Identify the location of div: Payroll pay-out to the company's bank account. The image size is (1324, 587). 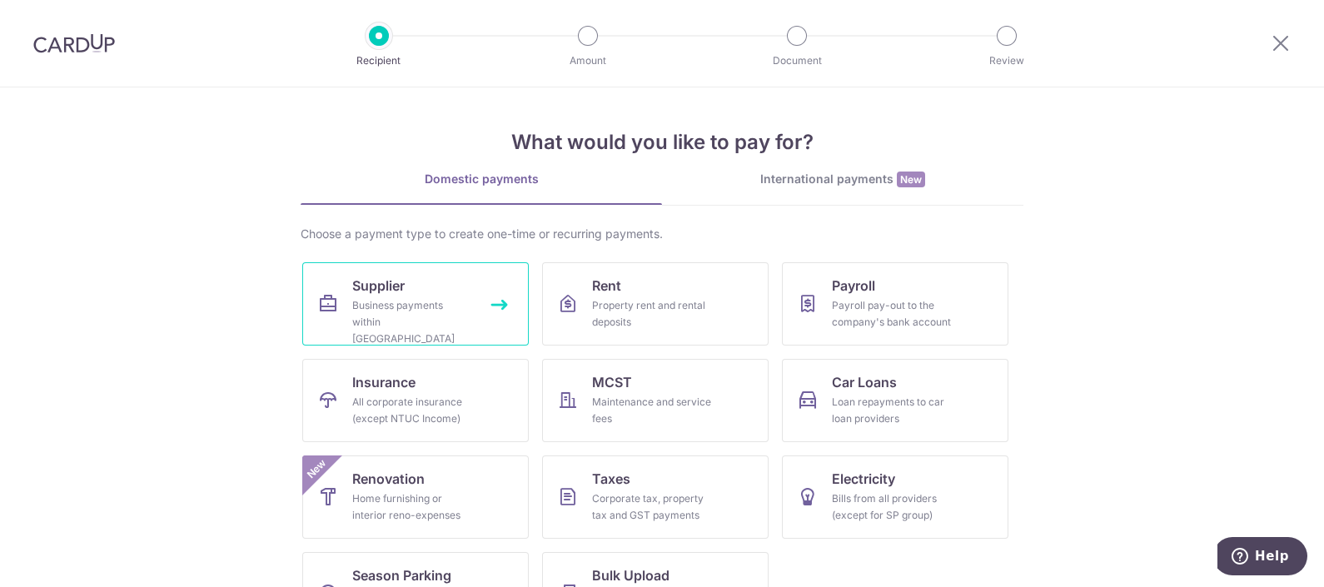
(892, 314).